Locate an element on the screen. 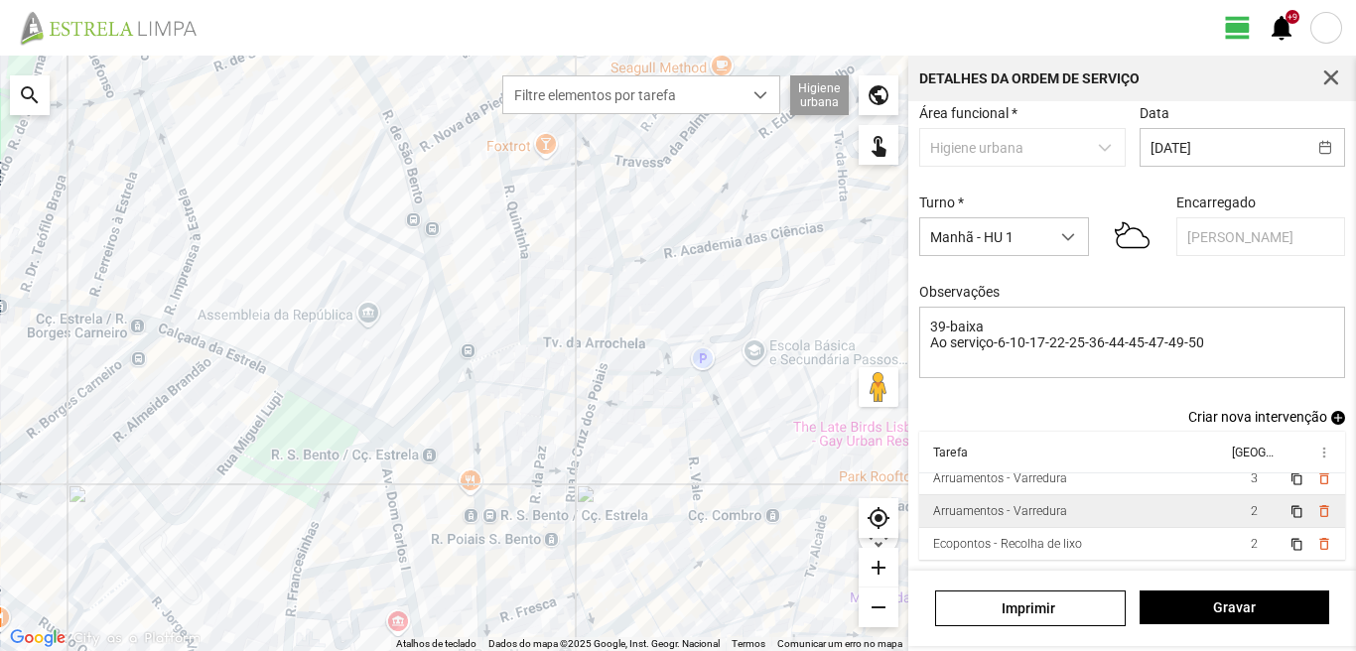 This screenshot has width=1356, height=651. button: more_vert is located at coordinates (1323, 453).